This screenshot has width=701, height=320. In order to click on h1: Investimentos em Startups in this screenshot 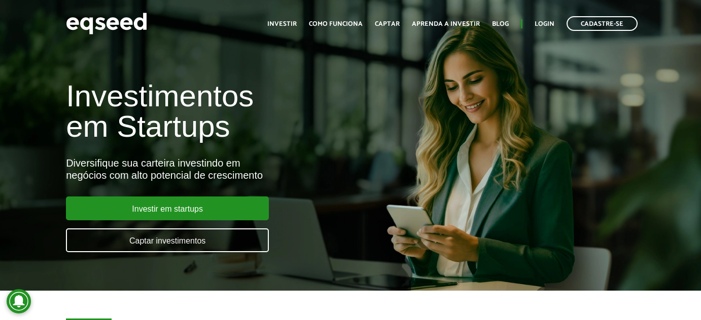, I will do `click(233, 112)`.